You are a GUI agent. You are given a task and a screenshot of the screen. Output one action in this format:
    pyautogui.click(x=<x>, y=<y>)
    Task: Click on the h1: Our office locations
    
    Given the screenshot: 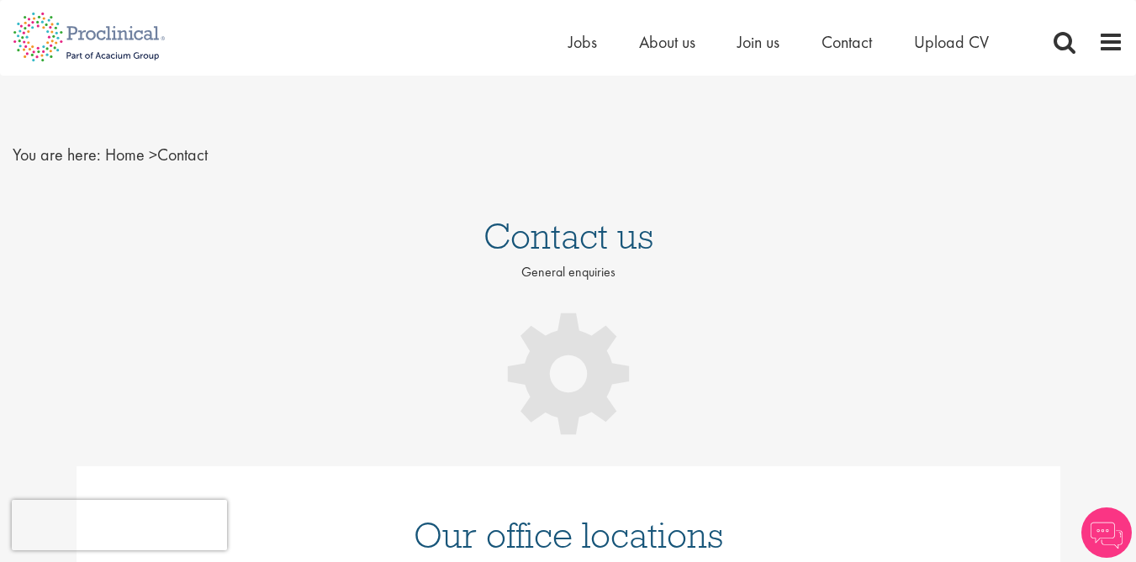 What is the action you would take?
    pyautogui.click(x=568, y=536)
    